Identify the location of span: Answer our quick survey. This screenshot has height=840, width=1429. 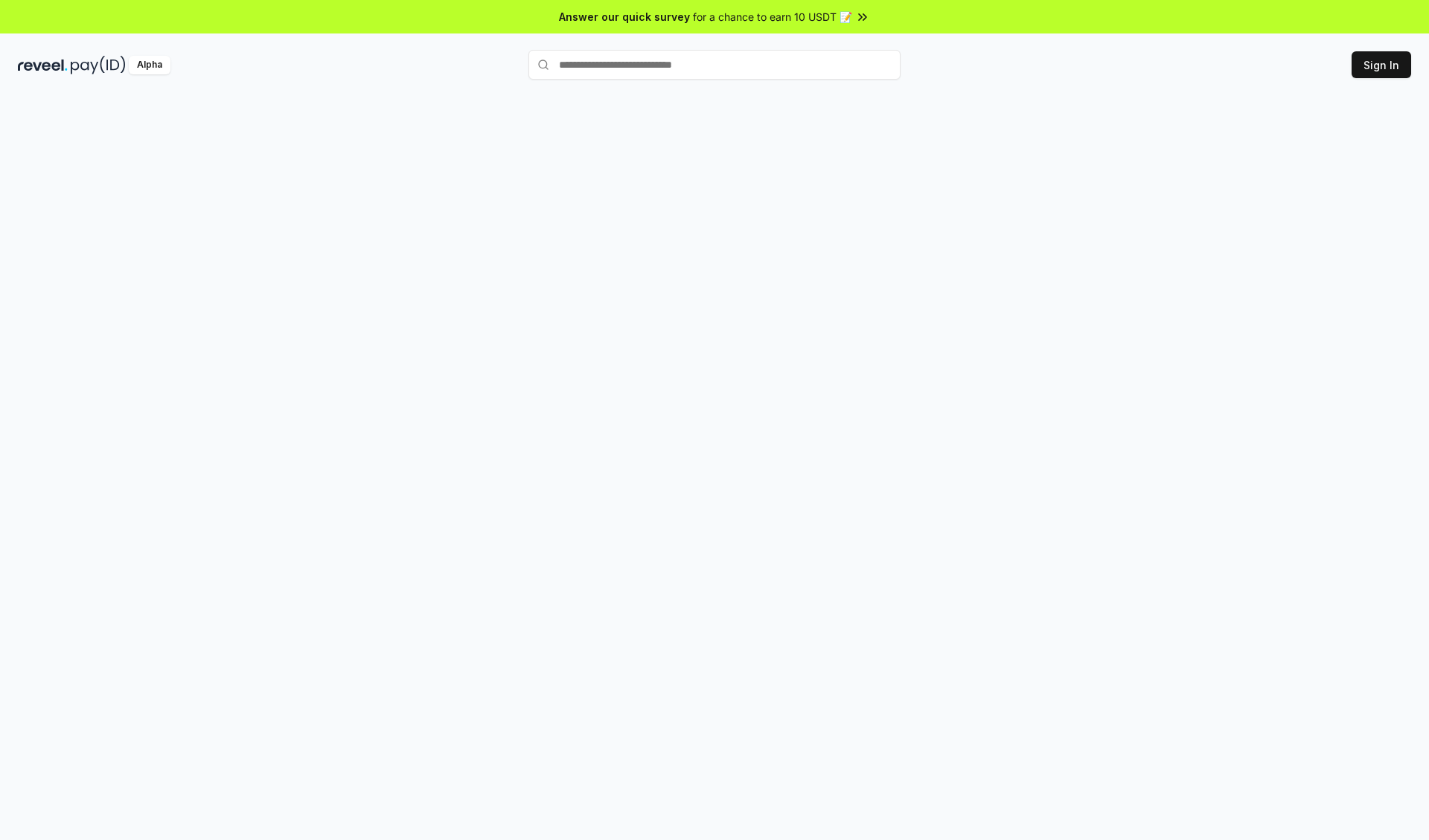
(624, 17).